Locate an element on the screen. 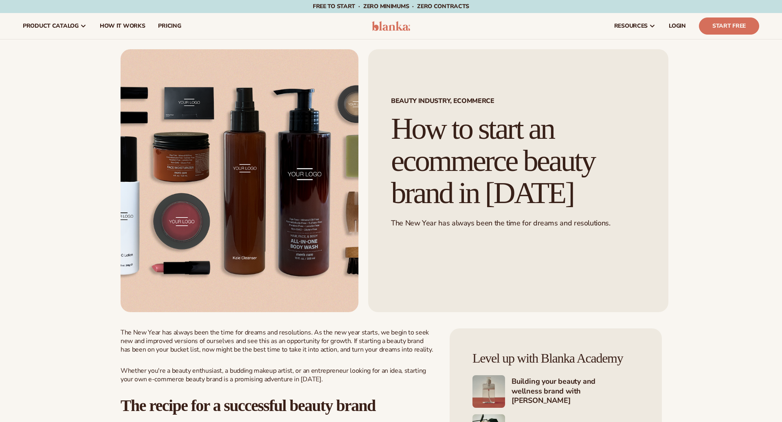 The image size is (782, 422). span: product catalog is located at coordinates (51, 26).